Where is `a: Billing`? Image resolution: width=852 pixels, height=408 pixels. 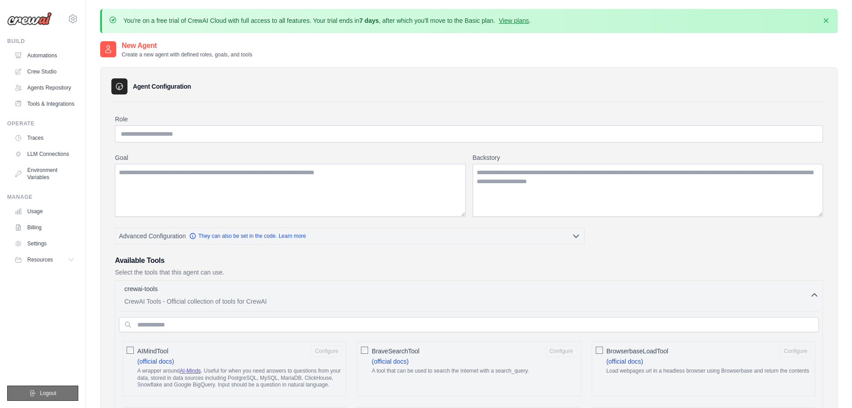 a: Billing is located at coordinates (44, 227).